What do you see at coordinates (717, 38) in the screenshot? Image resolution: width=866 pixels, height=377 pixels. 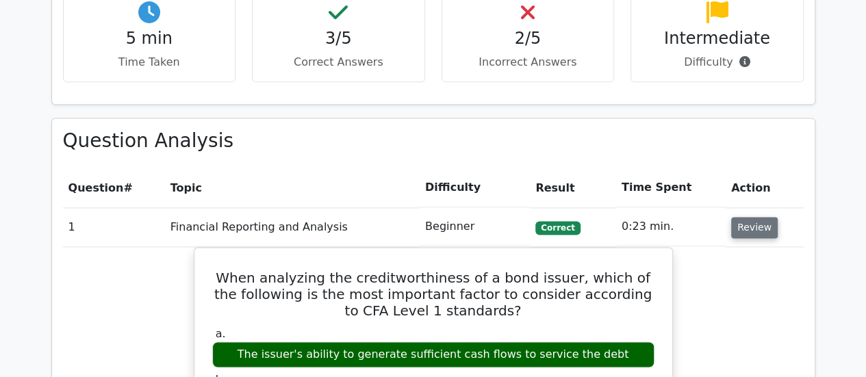 I see `h4: Intermediate` at bounding box center [717, 38].